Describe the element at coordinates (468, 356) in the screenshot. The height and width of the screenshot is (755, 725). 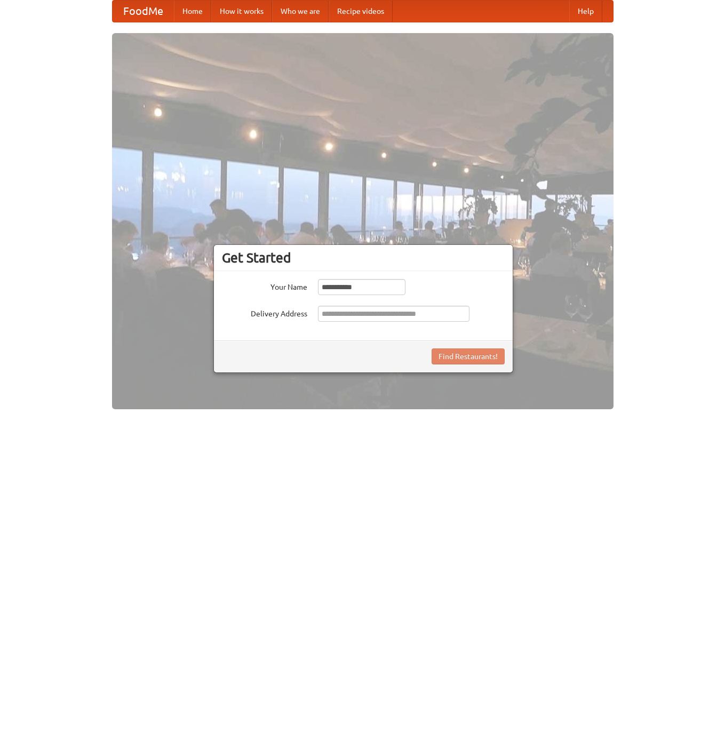
I see `button: Find Restaurants!` at that location.